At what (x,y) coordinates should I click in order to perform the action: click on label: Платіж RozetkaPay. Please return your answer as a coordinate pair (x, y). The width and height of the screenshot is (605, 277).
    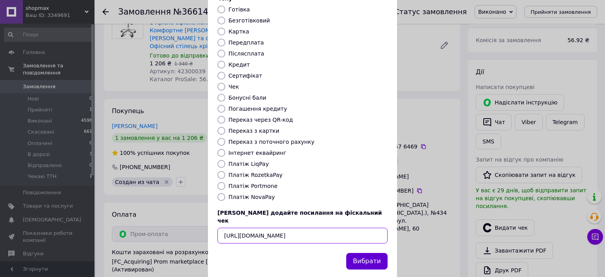
    Looking at the image, I should click on (255, 175).